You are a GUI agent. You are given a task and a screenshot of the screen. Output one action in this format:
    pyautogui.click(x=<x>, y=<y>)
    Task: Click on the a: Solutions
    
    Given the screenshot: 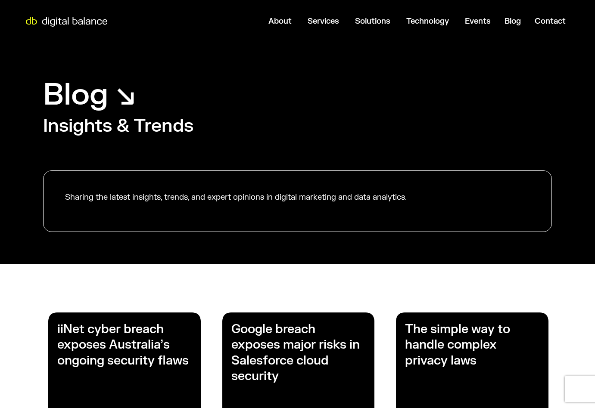 What is the action you would take?
    pyautogui.click(x=372, y=21)
    